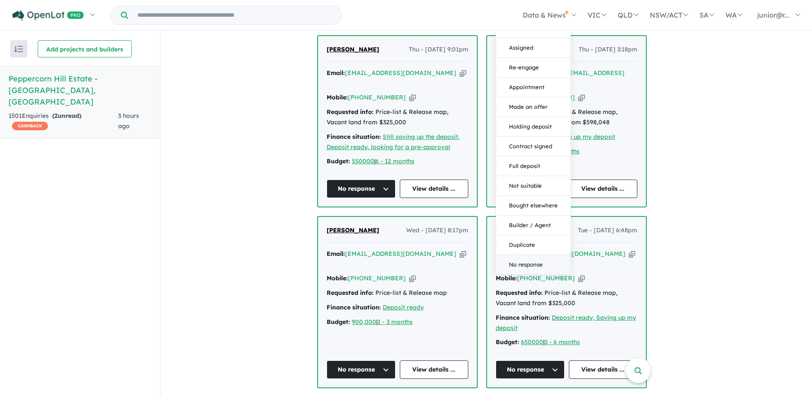 The width and height of the screenshot is (812, 396). What do you see at coordinates (395, 322) in the screenshot?
I see `a: 1 - 3 months` at bounding box center [395, 322].